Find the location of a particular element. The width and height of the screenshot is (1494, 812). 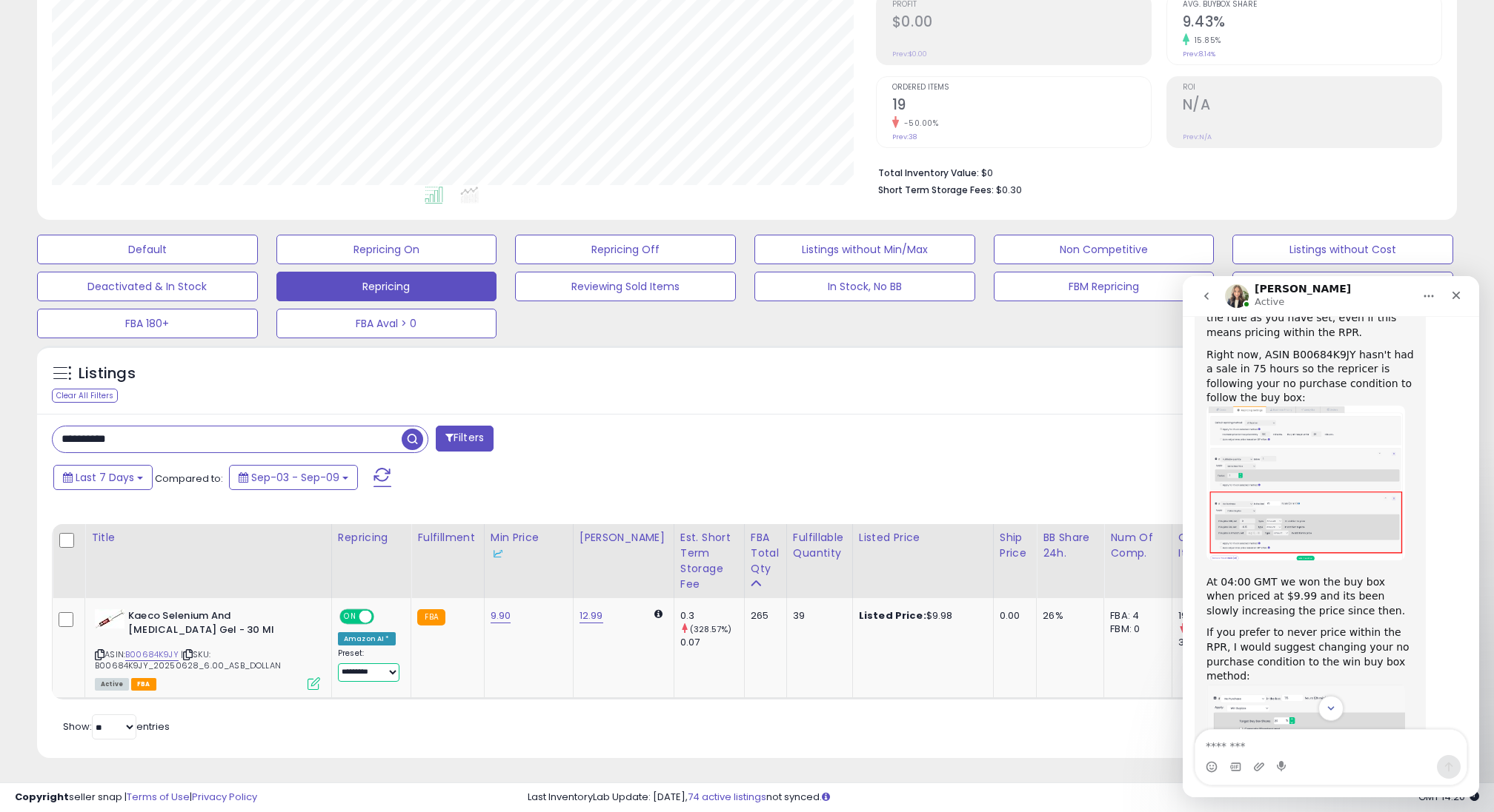

button: In Stock, No BB is located at coordinates (865, 286).